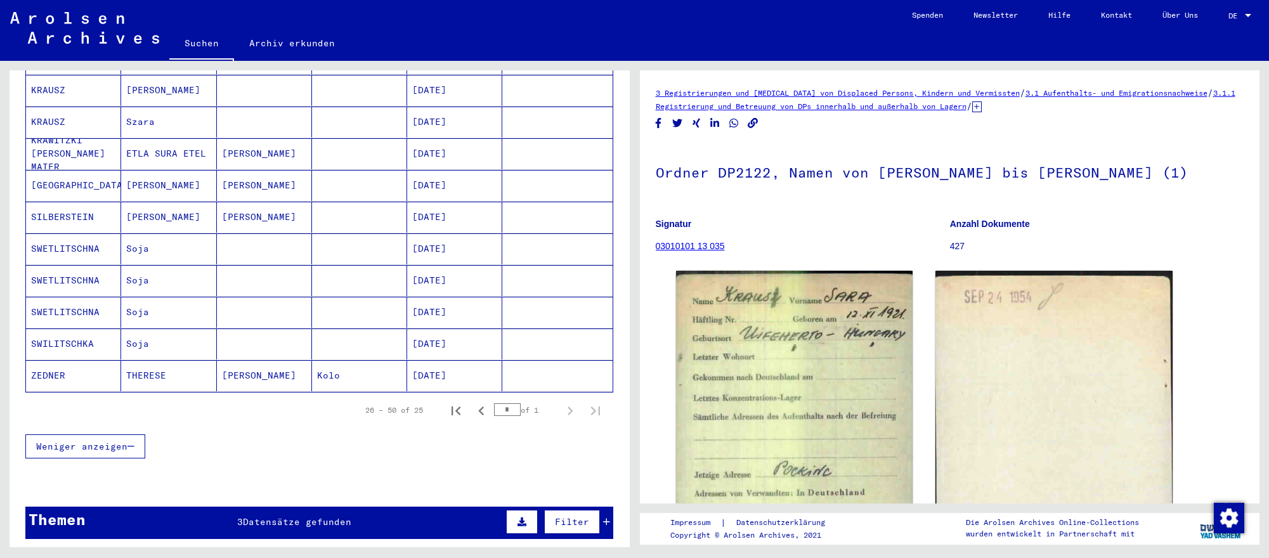  I want to click on img: yv_logo.png, so click(1221, 528).